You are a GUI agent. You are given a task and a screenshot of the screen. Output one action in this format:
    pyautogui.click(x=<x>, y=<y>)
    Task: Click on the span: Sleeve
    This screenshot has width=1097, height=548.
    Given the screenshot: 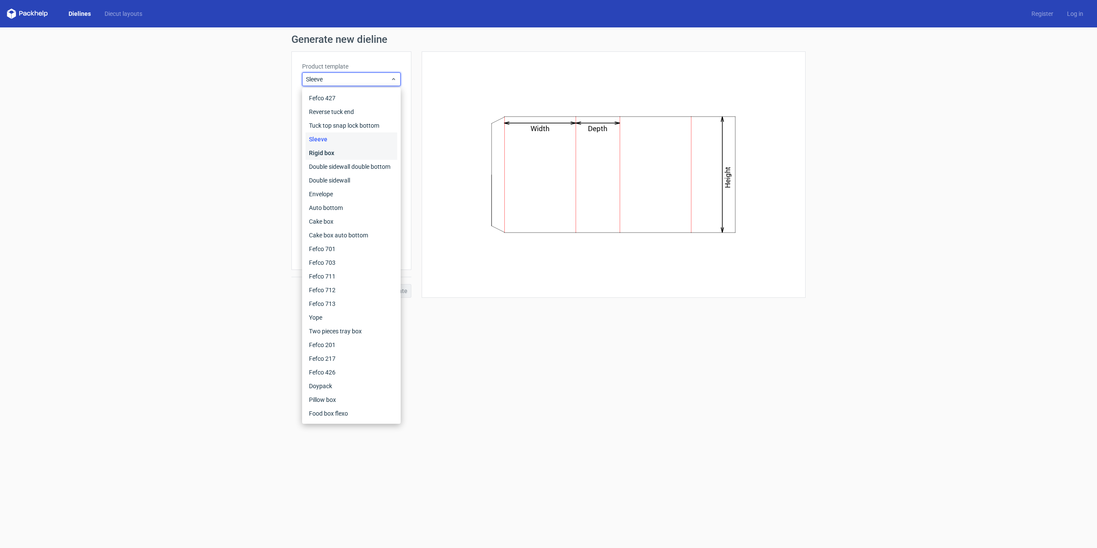 What is the action you would take?
    pyautogui.click(x=348, y=79)
    